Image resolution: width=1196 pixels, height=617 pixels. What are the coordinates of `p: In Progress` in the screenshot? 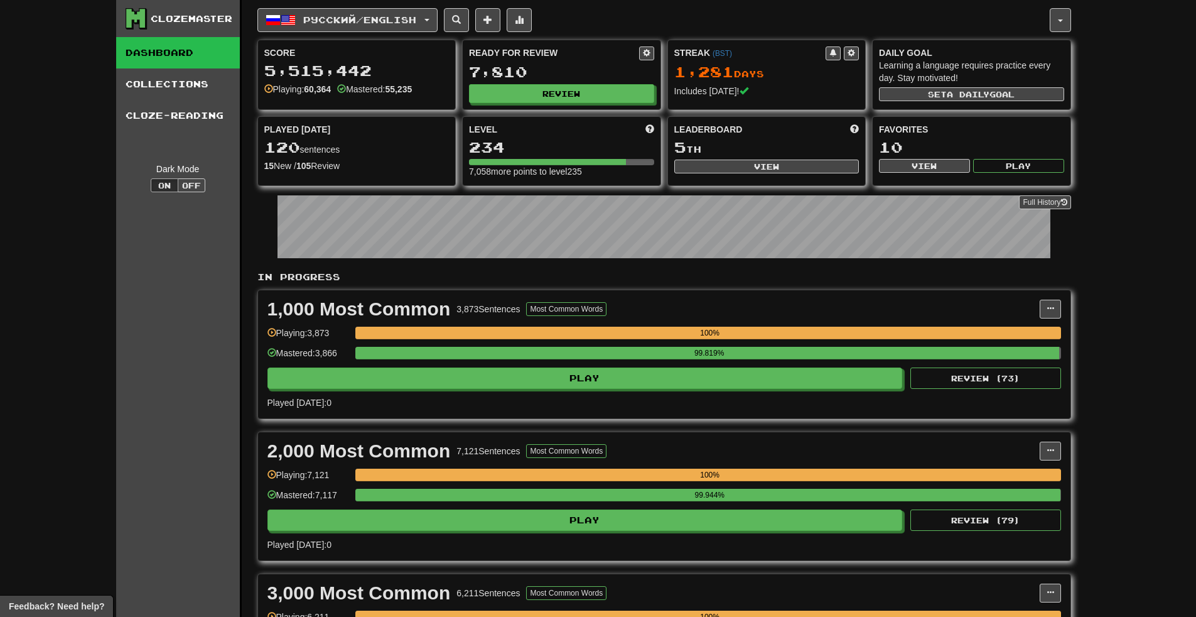 It's located at (664, 277).